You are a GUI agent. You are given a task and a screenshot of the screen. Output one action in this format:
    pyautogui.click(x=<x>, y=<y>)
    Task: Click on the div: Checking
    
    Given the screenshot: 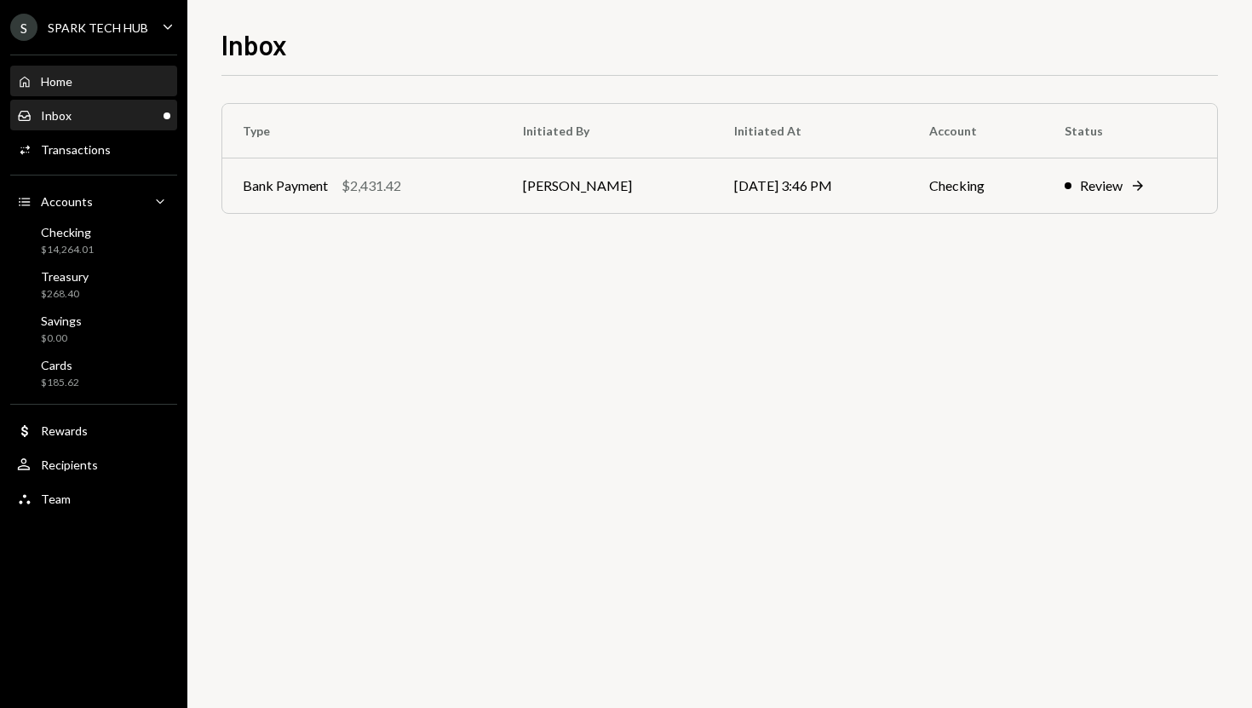 What is the action you would take?
    pyautogui.click(x=67, y=232)
    